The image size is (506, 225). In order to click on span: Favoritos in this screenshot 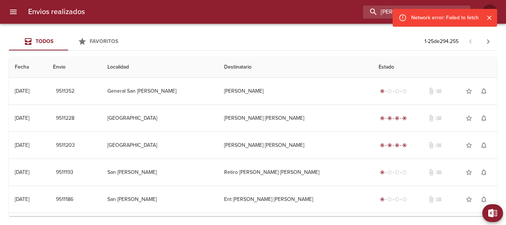, I will do `click(104, 41)`.